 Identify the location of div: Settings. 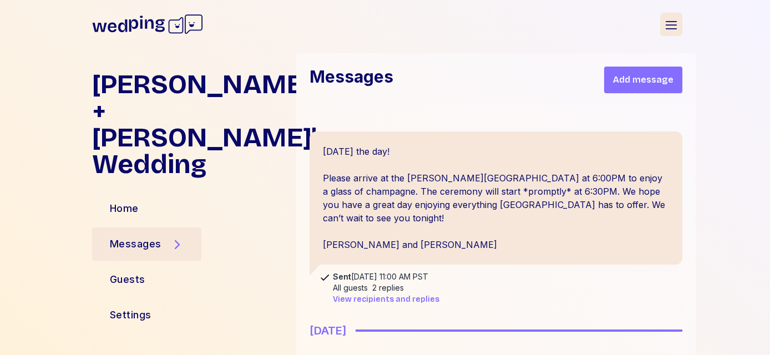
(130, 315).